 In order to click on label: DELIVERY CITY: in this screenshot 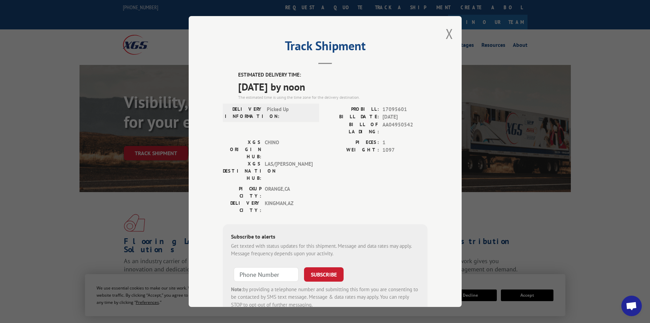, I will do `click(242, 207)`.